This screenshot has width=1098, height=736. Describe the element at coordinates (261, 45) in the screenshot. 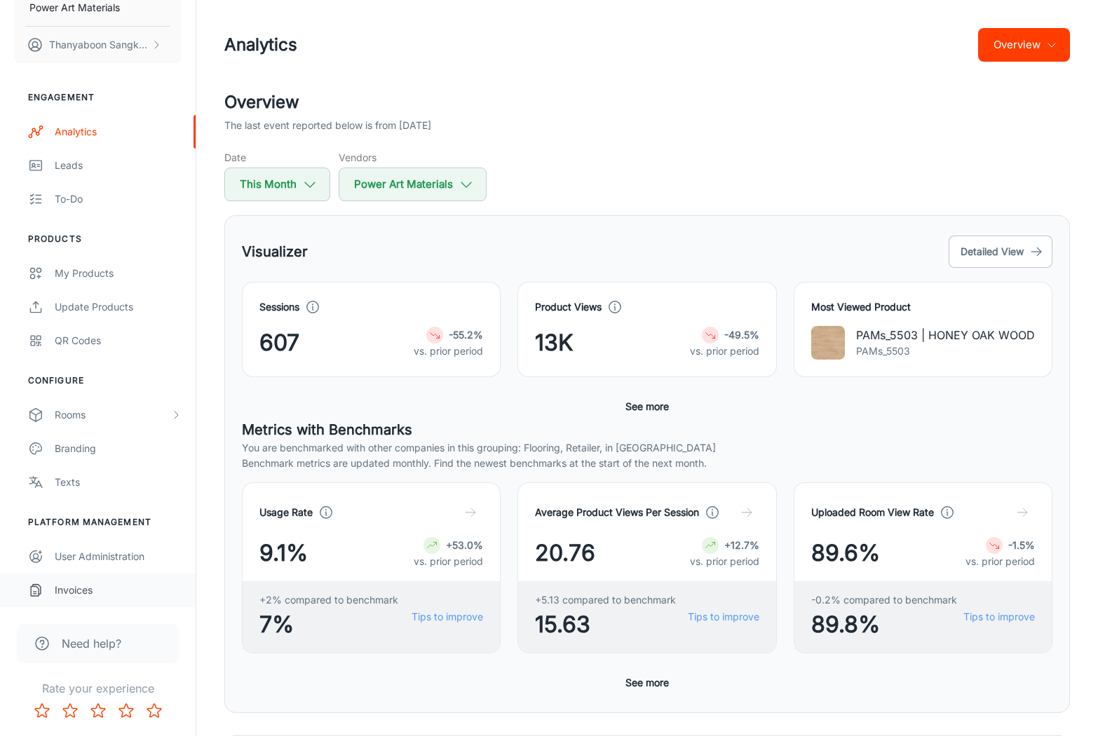

I see `h1: Analytics` at that location.